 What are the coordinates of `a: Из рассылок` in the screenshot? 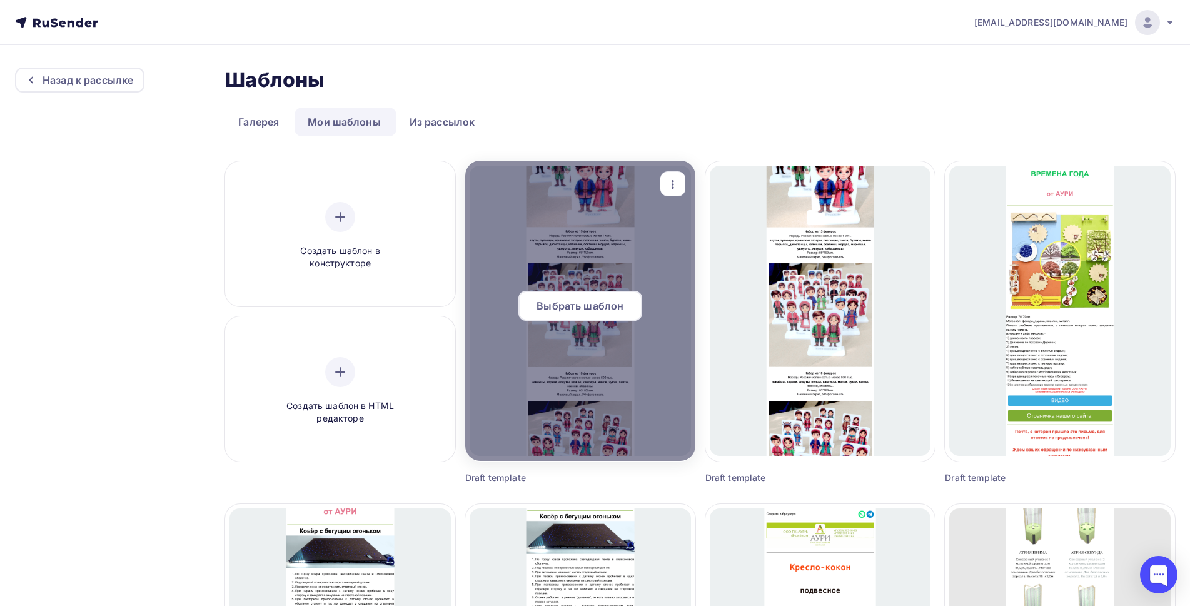 It's located at (442, 122).